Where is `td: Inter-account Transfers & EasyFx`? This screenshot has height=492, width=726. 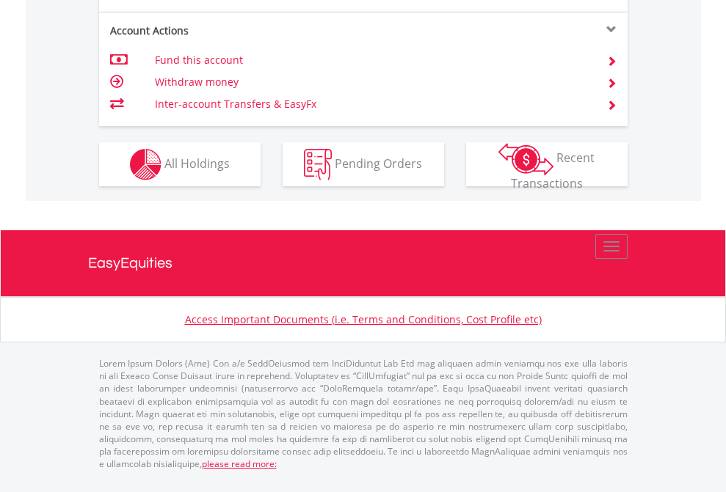
td: Inter-account Transfers & EasyFx is located at coordinates (371, 104).